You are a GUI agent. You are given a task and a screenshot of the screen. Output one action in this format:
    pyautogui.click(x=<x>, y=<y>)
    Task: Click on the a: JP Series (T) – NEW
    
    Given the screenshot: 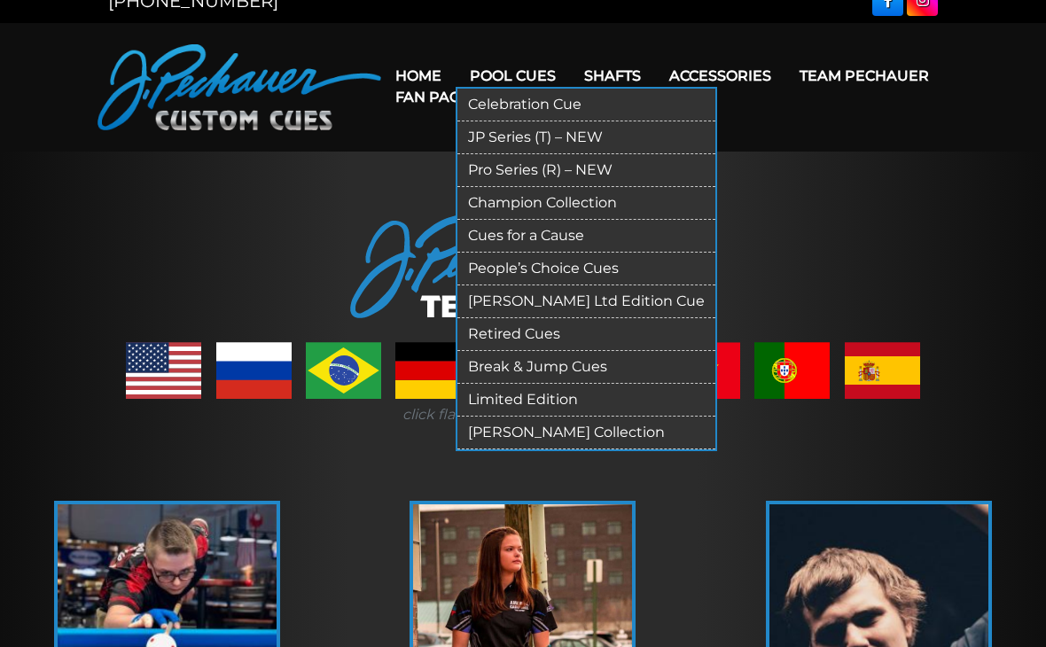 What is the action you would take?
    pyautogui.click(x=586, y=137)
    